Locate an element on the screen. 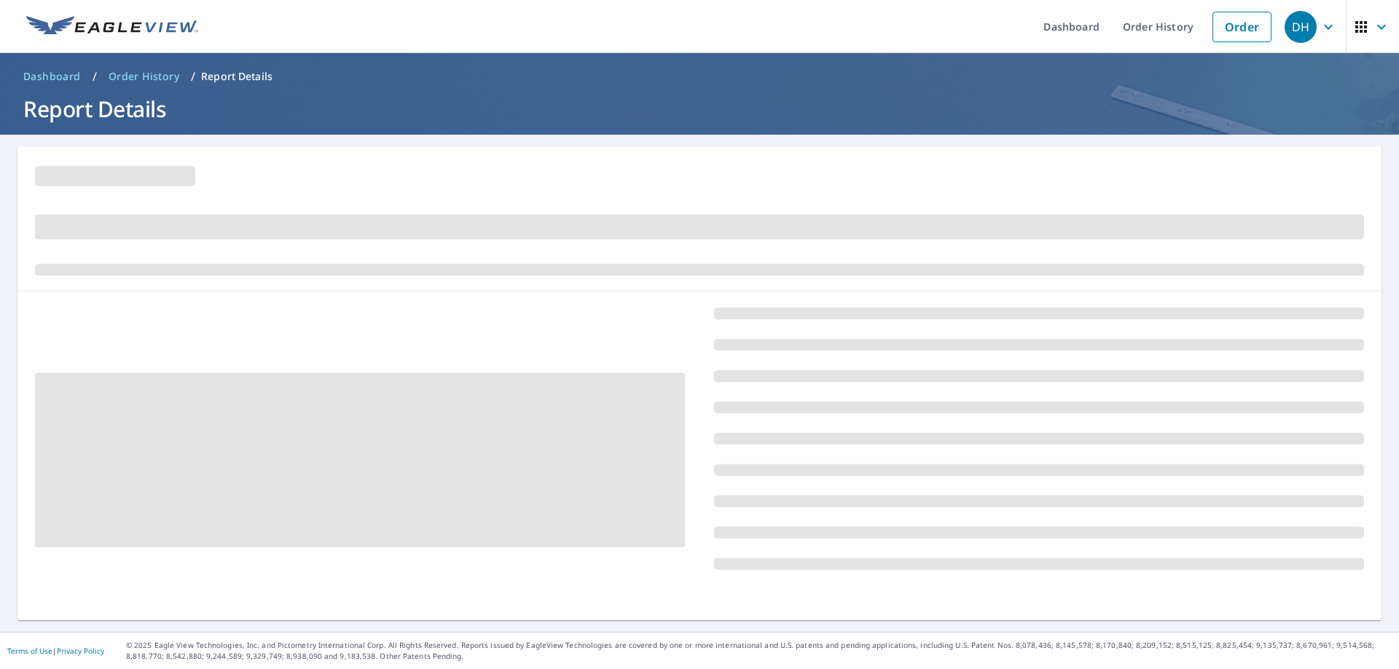 This screenshot has height=669, width=1399. img: EV Logo is located at coordinates (112, 27).